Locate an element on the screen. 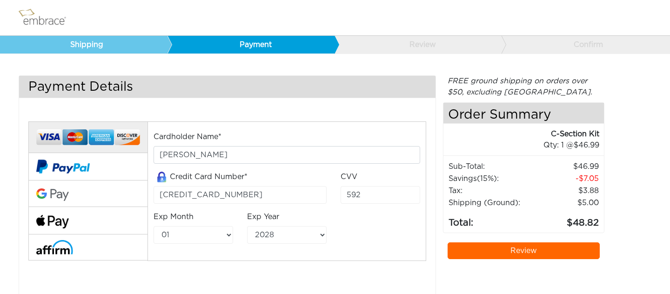 The height and width of the screenshot is (294, 670). img: credit-cards.png is located at coordinates (88, 137).